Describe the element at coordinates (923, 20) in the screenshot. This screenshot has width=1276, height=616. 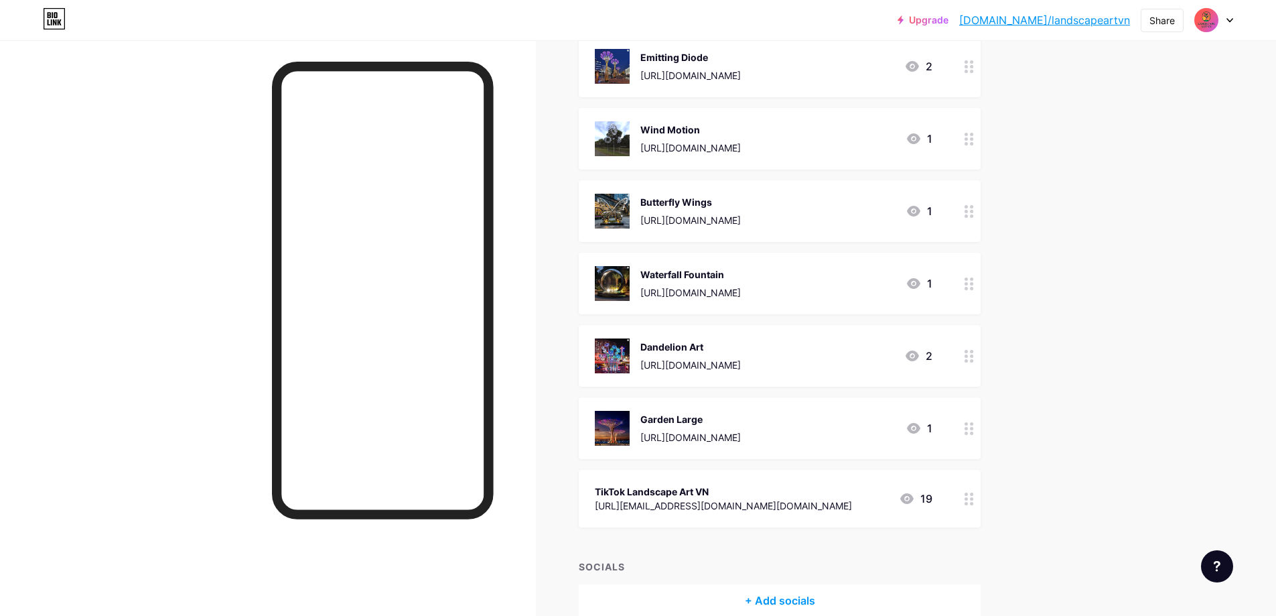
I see `a: Upgrade` at that location.